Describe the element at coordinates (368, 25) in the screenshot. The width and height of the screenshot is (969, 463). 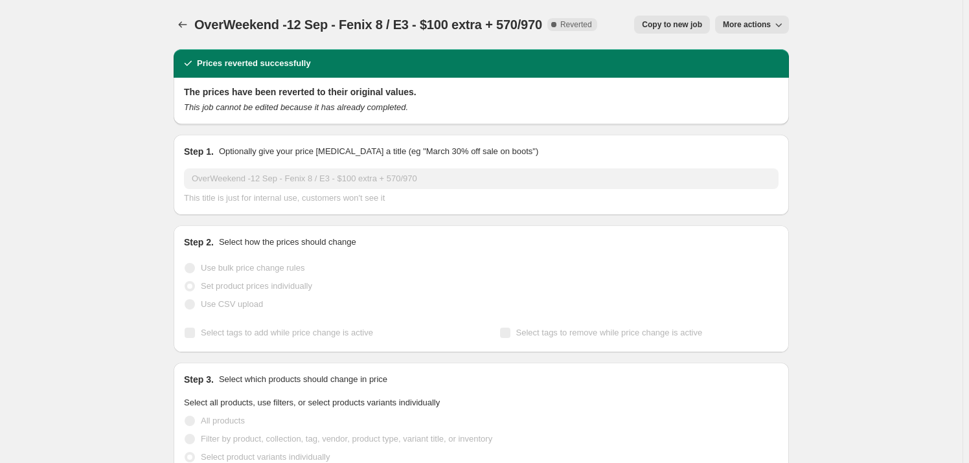
I see `span: OverWeekend -12 Sep - Fenix 8 / E3 - $100 extra + 570/970` at that location.